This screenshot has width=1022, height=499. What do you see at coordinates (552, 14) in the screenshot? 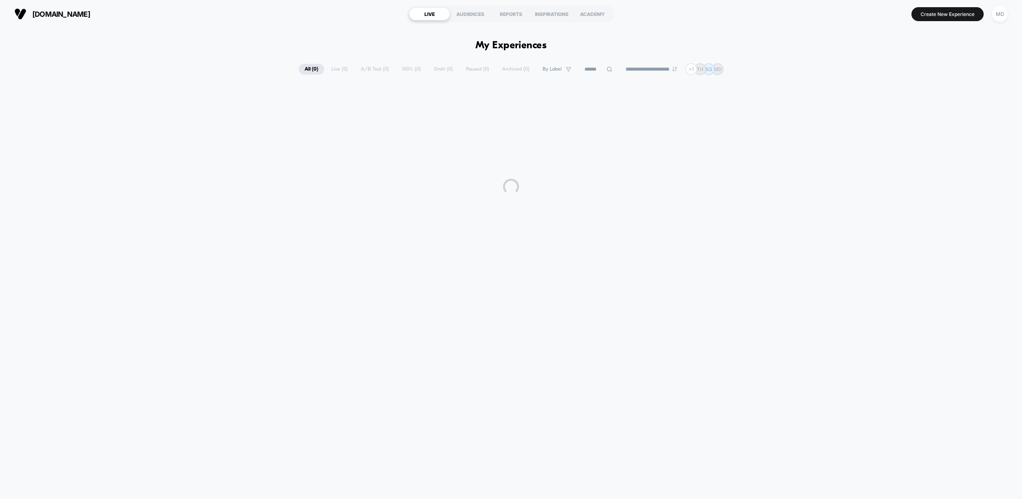
I see `div: INSPIRATIONS` at bounding box center [552, 14].